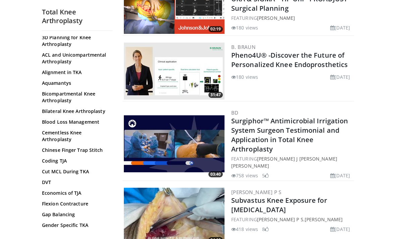  Describe the element at coordinates (265, 229) in the screenshot. I see `li: 8` at that location.